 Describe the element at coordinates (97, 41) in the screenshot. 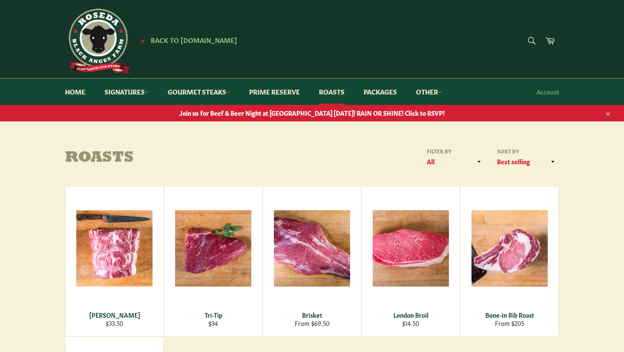

I see `img: Roseda Beef` at that location.